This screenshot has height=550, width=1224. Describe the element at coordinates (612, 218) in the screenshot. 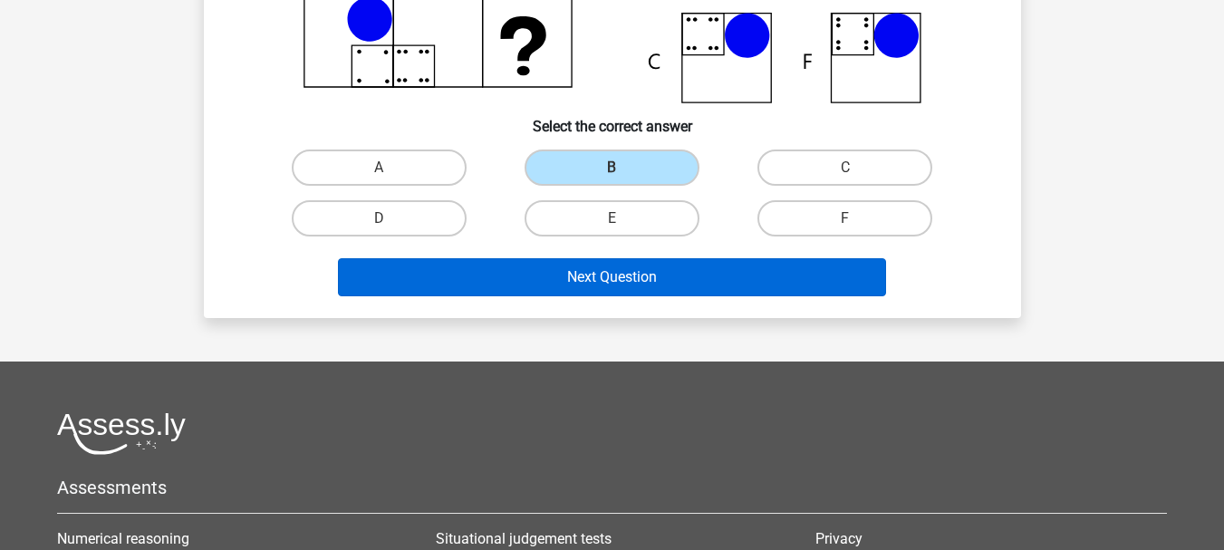

I see `label: E` at that location.